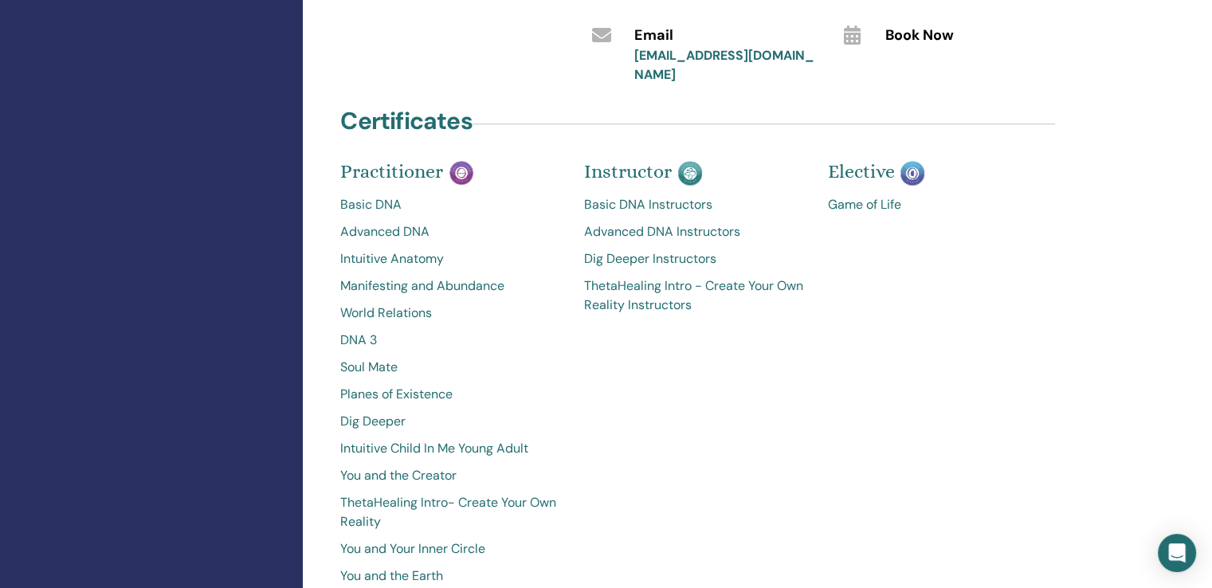  I want to click on a: Advanced DNA, so click(450, 232).